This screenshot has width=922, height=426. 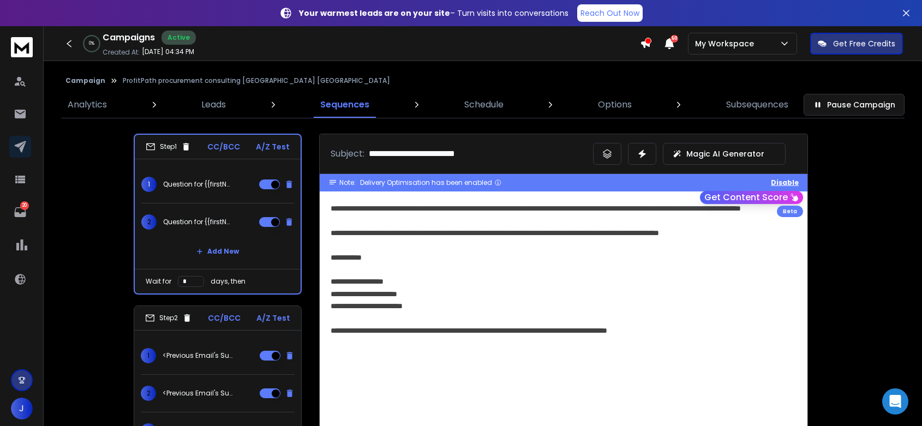 I want to click on button: Pause Campaign, so click(x=854, y=105).